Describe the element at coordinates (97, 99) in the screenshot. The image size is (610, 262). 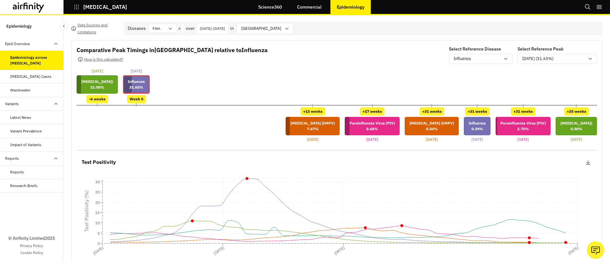
I see `div: -6 weeks` at that location.